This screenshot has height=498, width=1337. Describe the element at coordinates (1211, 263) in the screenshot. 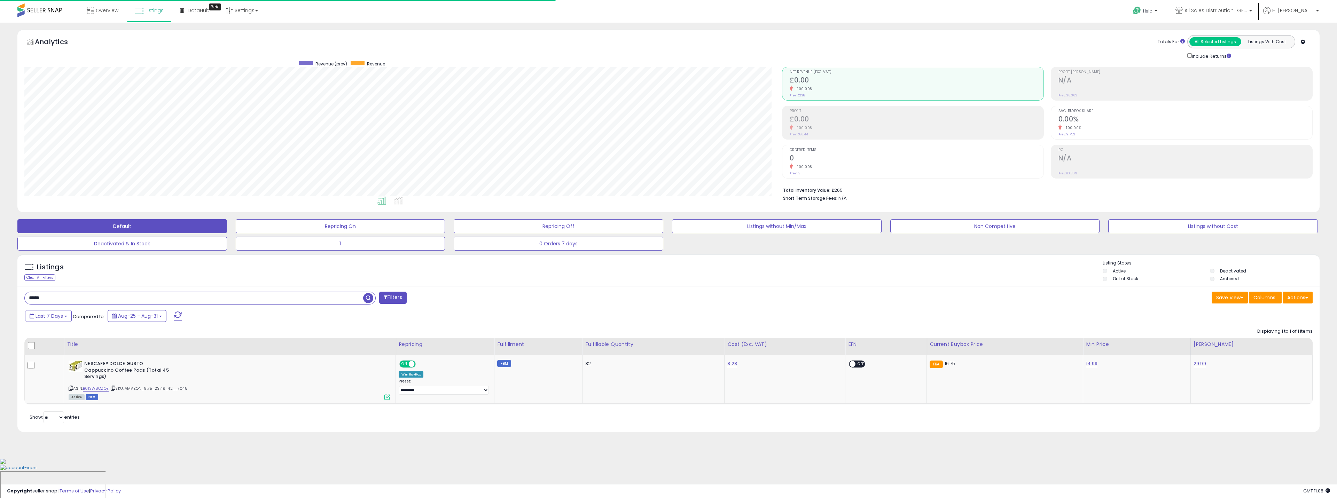

I see `p: Listing States:` at that location.